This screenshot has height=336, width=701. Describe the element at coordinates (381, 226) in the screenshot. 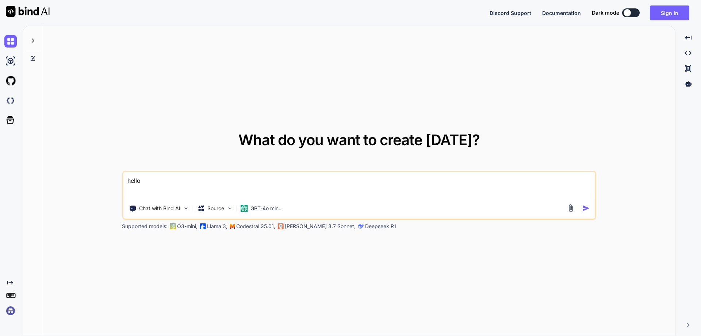

I see `p: Deepseek R1` at that location.